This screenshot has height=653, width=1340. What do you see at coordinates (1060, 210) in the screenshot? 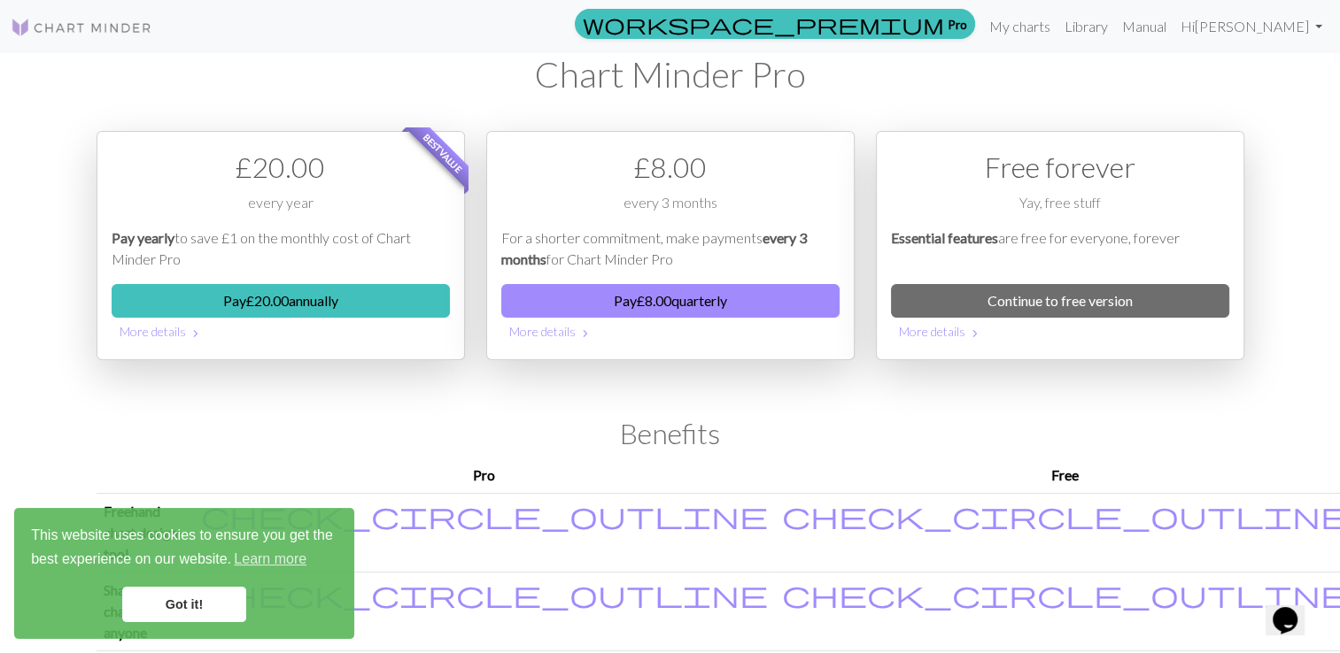
I see `div: Yay, free stuff` at bounding box center [1060, 210].